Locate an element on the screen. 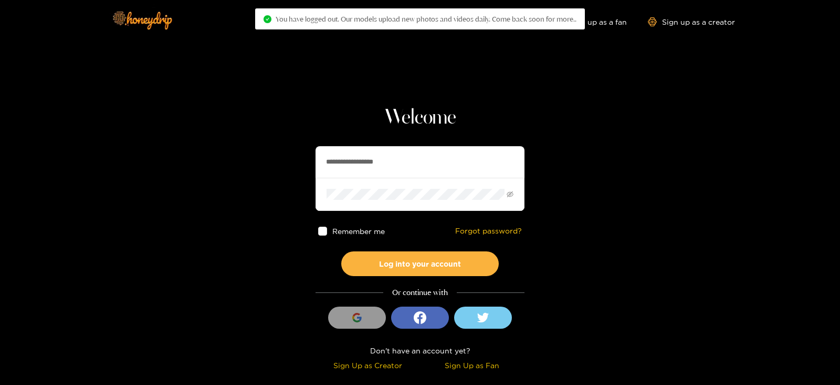  span: check-circle is located at coordinates (267, 19).